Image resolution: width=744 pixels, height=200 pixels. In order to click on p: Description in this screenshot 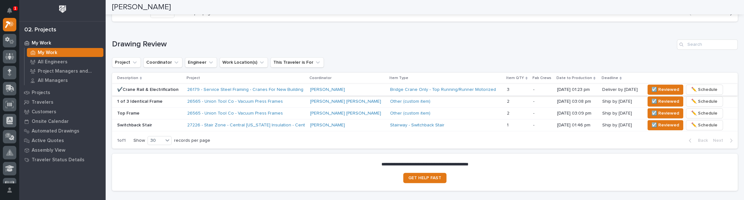, I will do `click(128, 78)`.